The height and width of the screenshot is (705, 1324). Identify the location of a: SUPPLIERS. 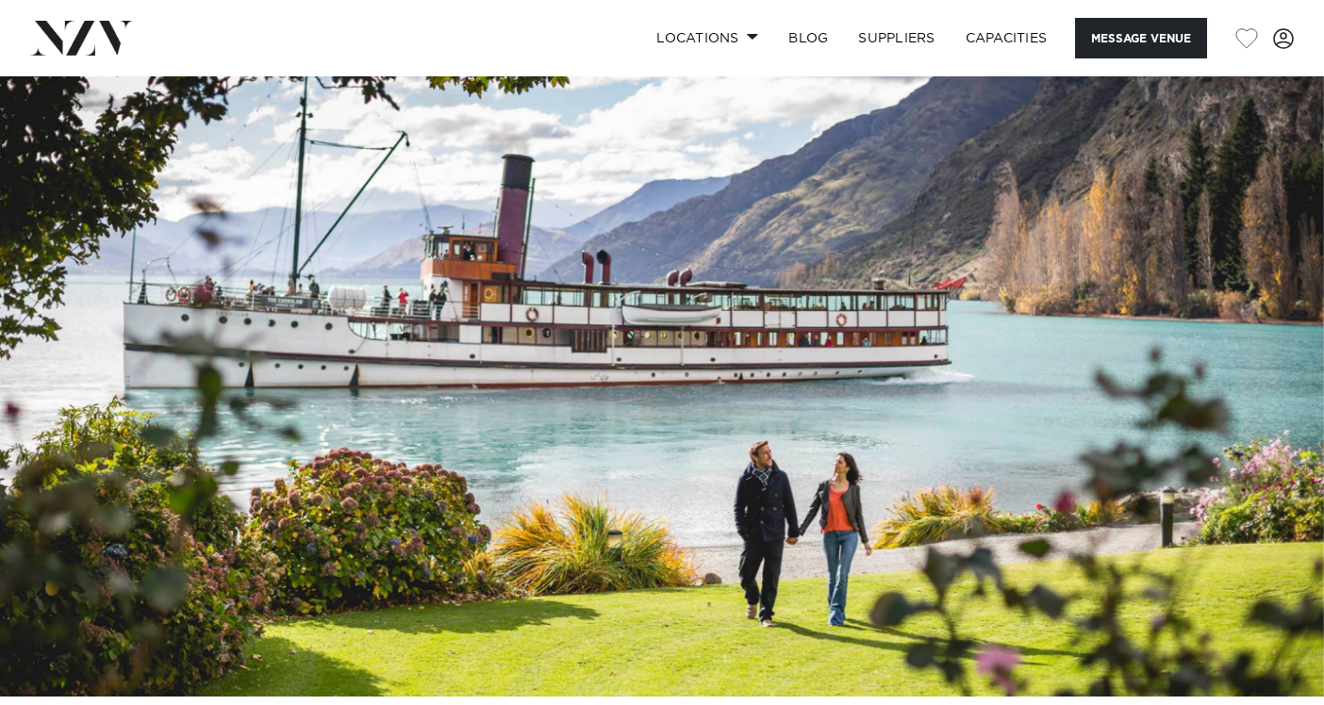
(896, 38).